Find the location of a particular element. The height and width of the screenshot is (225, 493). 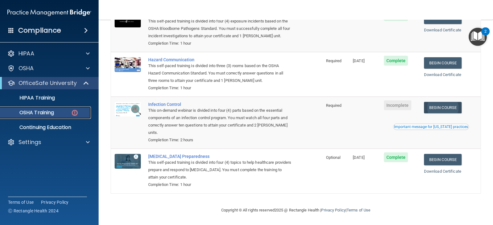

p: OSHA is located at coordinates (26, 68).